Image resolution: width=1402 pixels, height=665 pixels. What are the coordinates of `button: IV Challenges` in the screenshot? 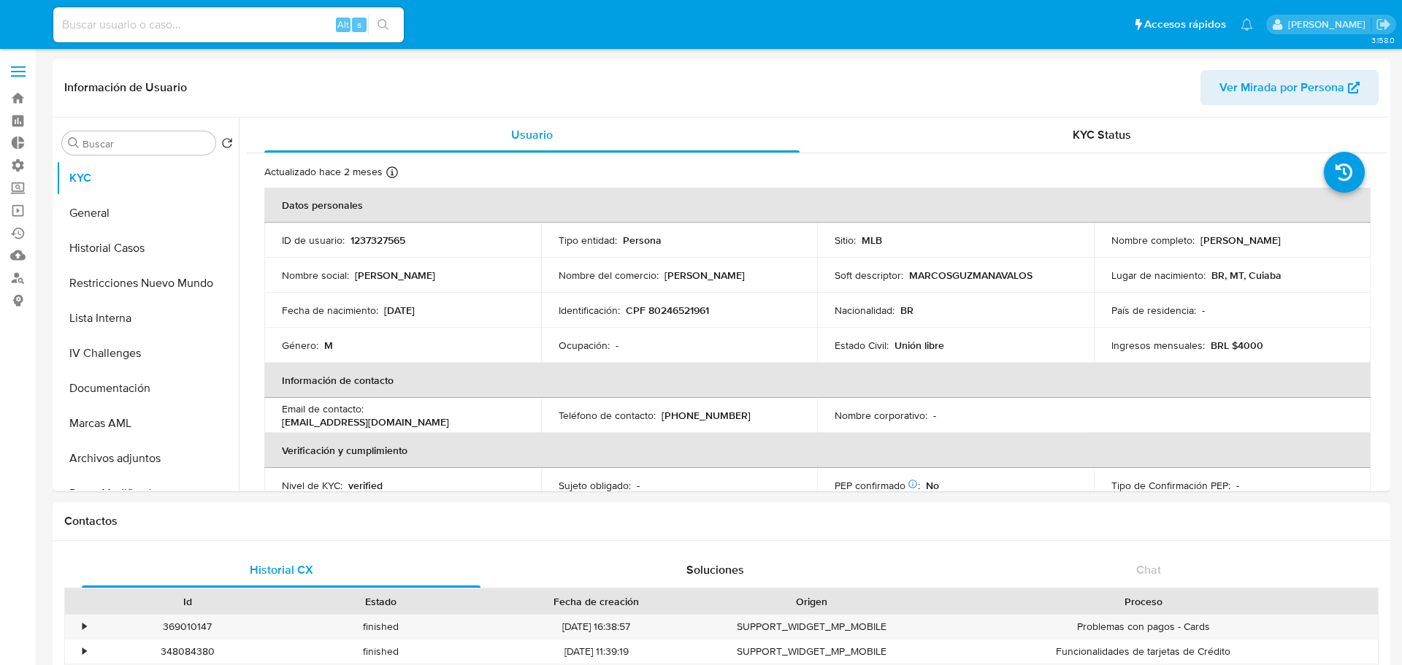 It's located at (148, 353).